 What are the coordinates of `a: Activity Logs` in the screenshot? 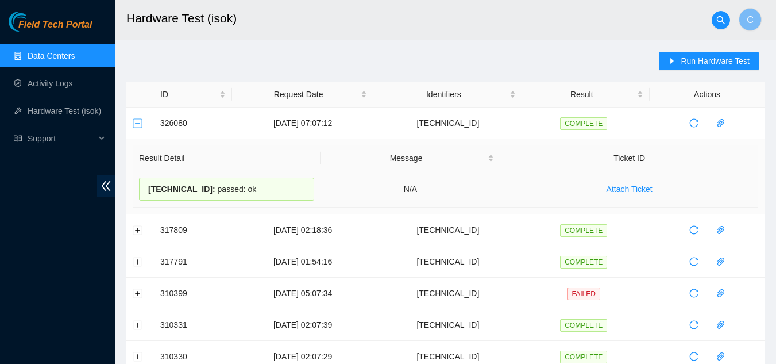 It's located at (50, 83).